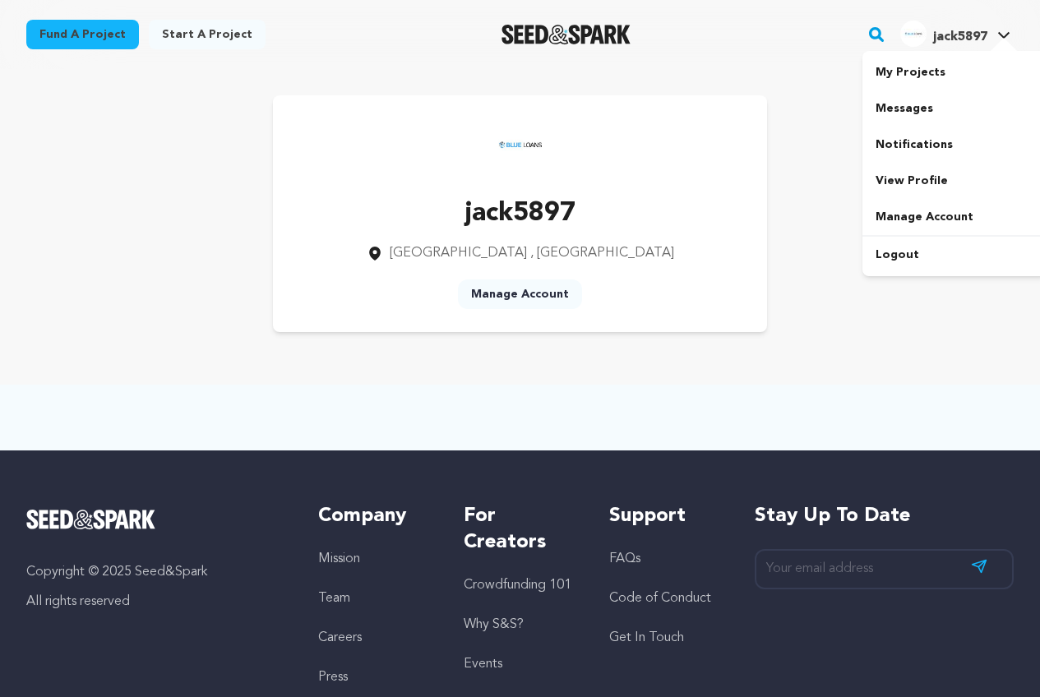 This screenshot has height=697, width=1040. What do you see at coordinates (521, 214) in the screenshot?
I see `p: jack5897` at bounding box center [521, 214].